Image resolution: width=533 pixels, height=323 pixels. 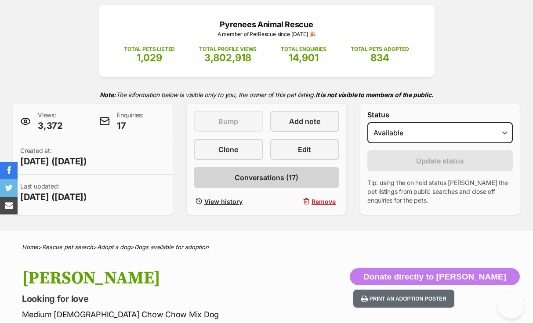 I want to click on span: 1,029, so click(x=149, y=58).